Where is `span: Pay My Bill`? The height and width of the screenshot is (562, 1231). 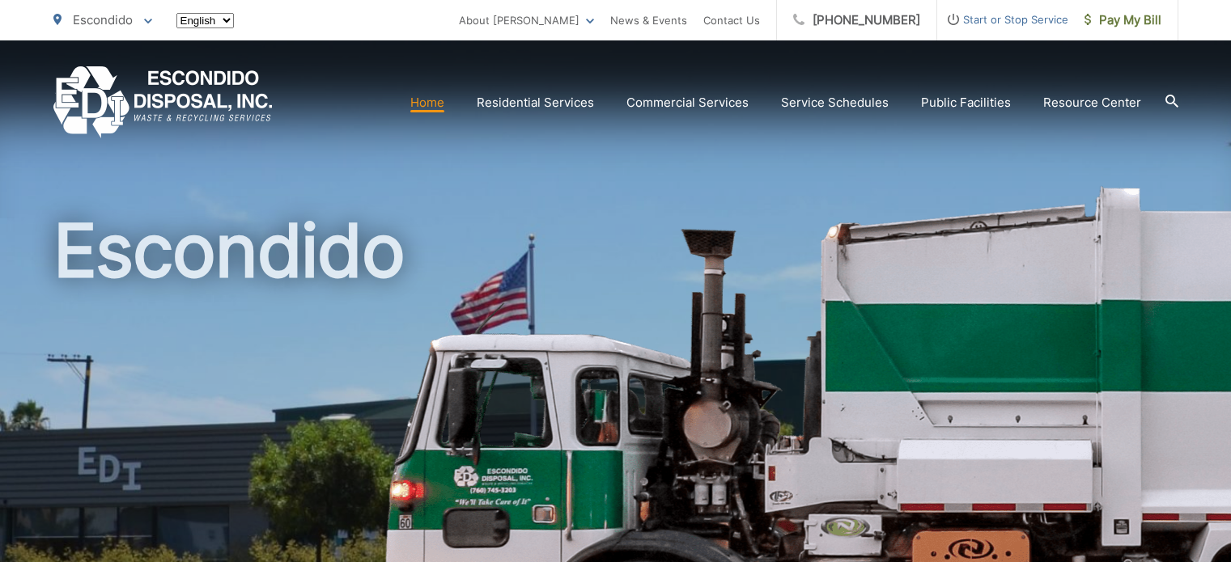 span: Pay My Bill is located at coordinates (1122, 20).